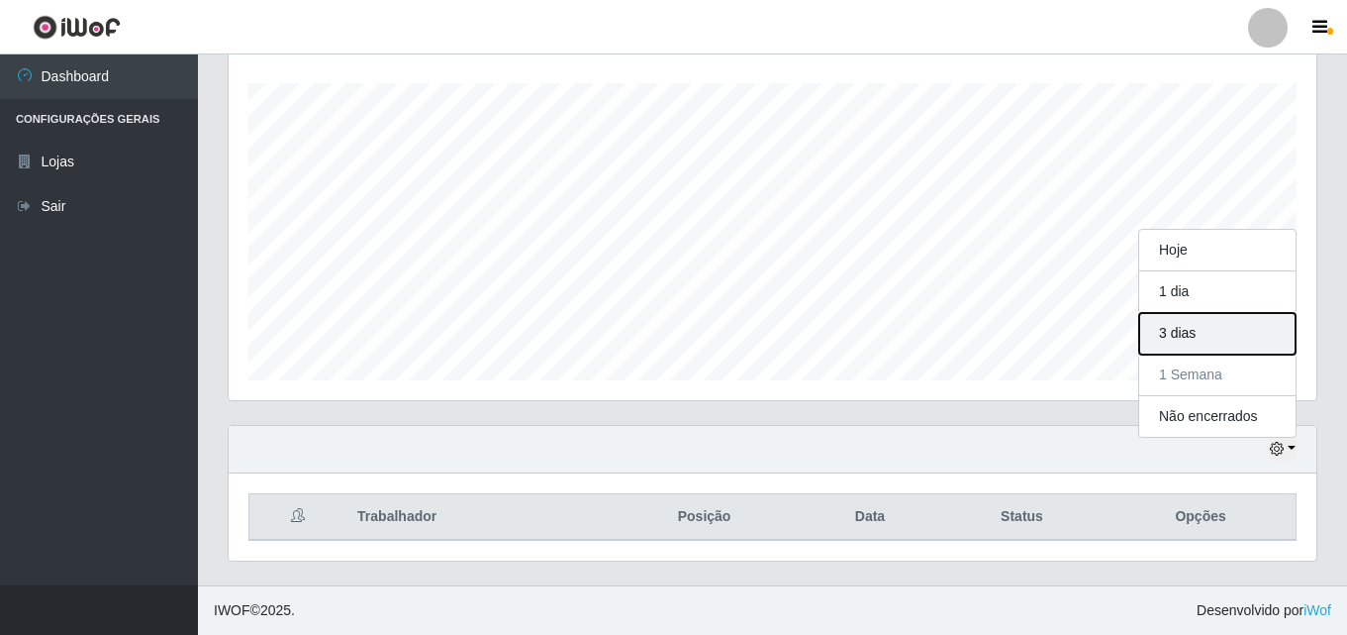 This screenshot has height=635, width=1347. I want to click on th: Data, so click(870, 517).